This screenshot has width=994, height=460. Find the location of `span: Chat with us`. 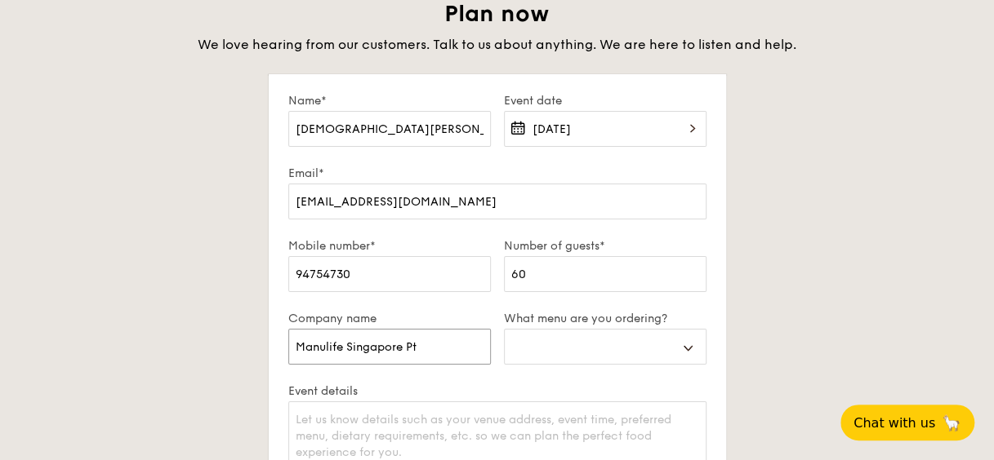

span: Chat with us is located at coordinates (894, 423).